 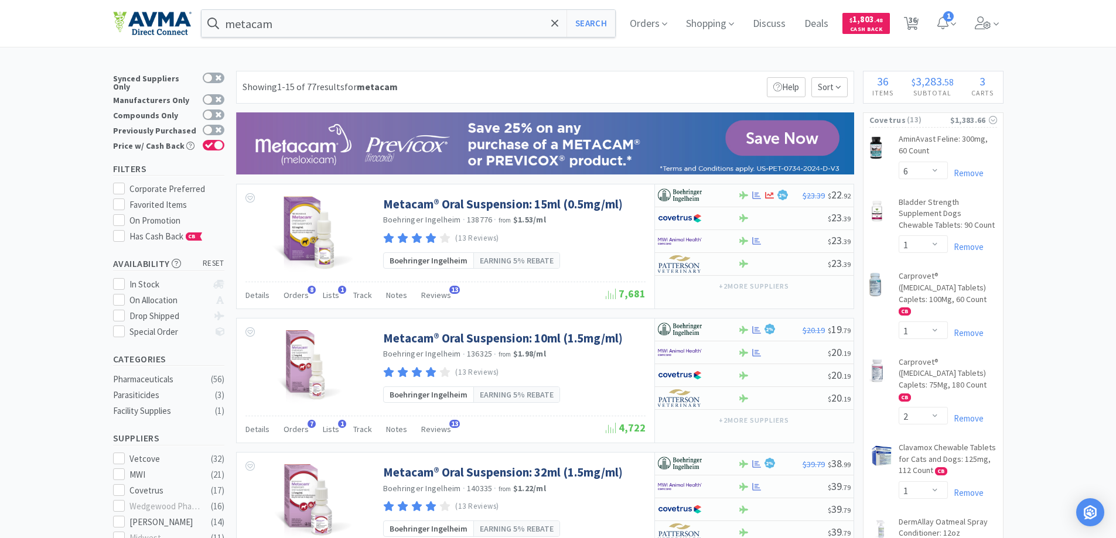 I want to click on span: . 48, so click(x=878, y=20).